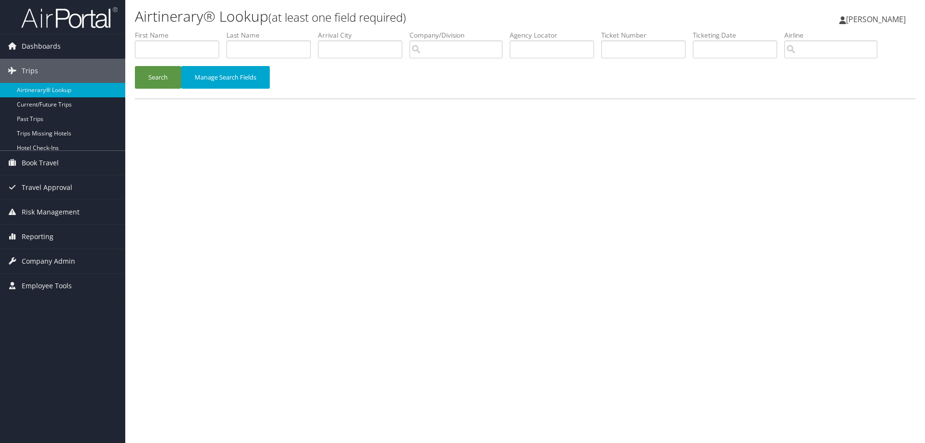  Describe the element at coordinates (47, 286) in the screenshot. I see `span: Employee Tools` at that location.